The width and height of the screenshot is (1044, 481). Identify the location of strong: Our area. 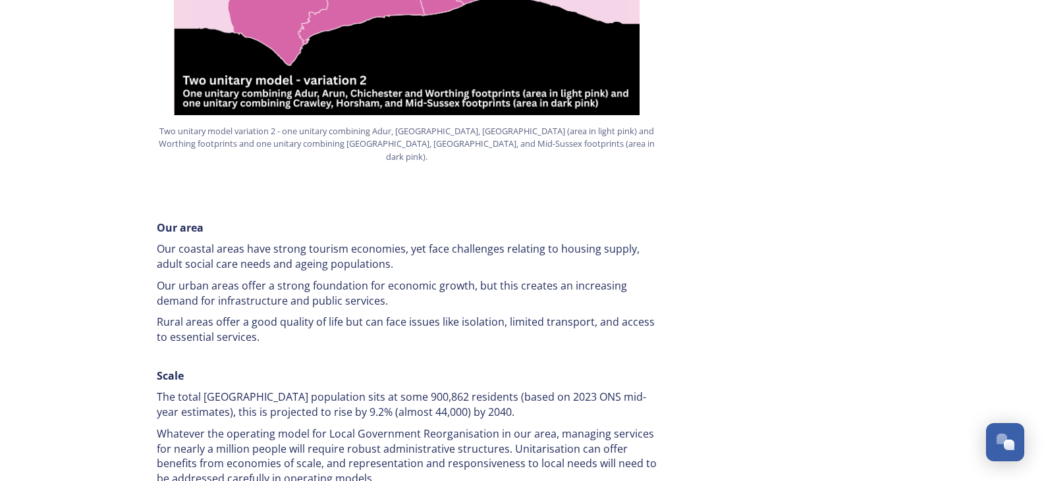
(180, 228).